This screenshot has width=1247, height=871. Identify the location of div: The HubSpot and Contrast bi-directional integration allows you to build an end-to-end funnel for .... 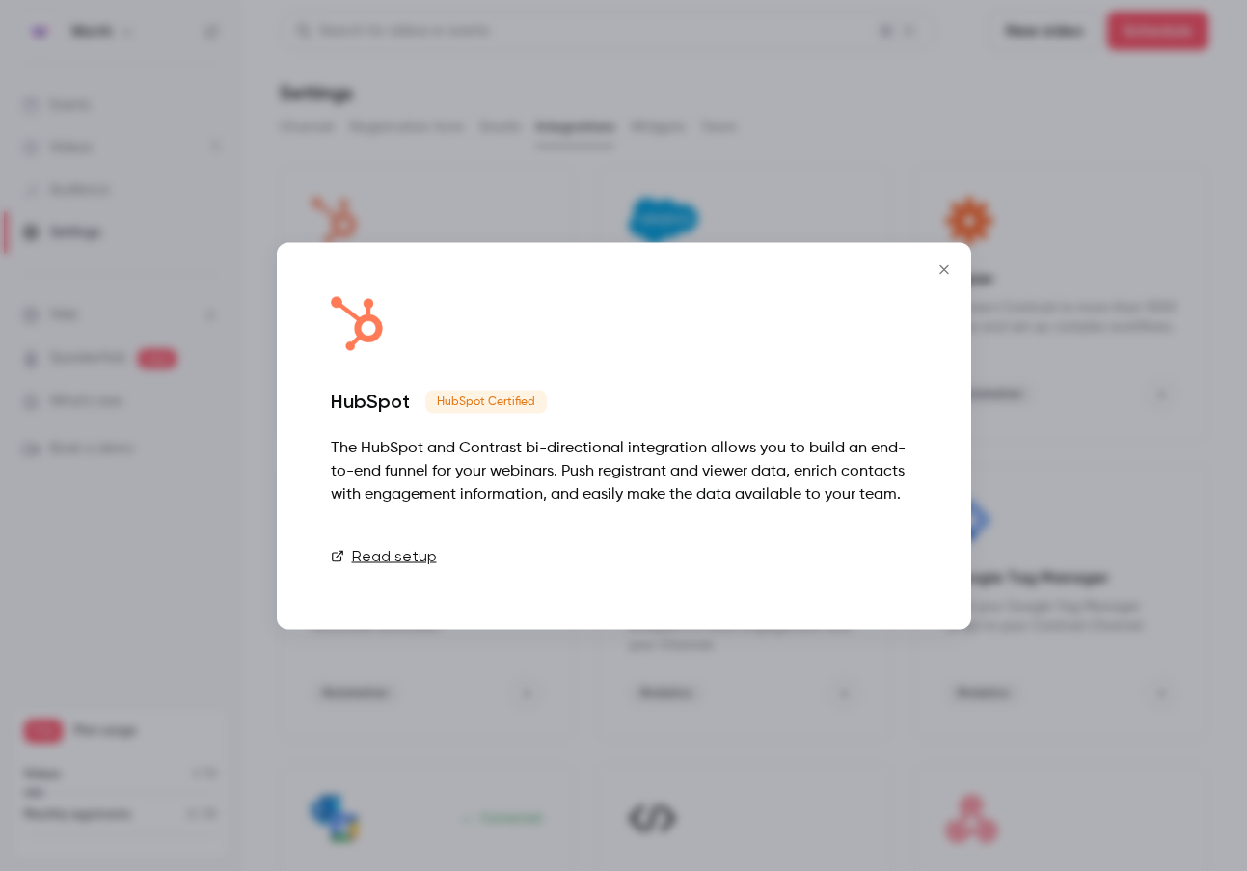
(624, 471).